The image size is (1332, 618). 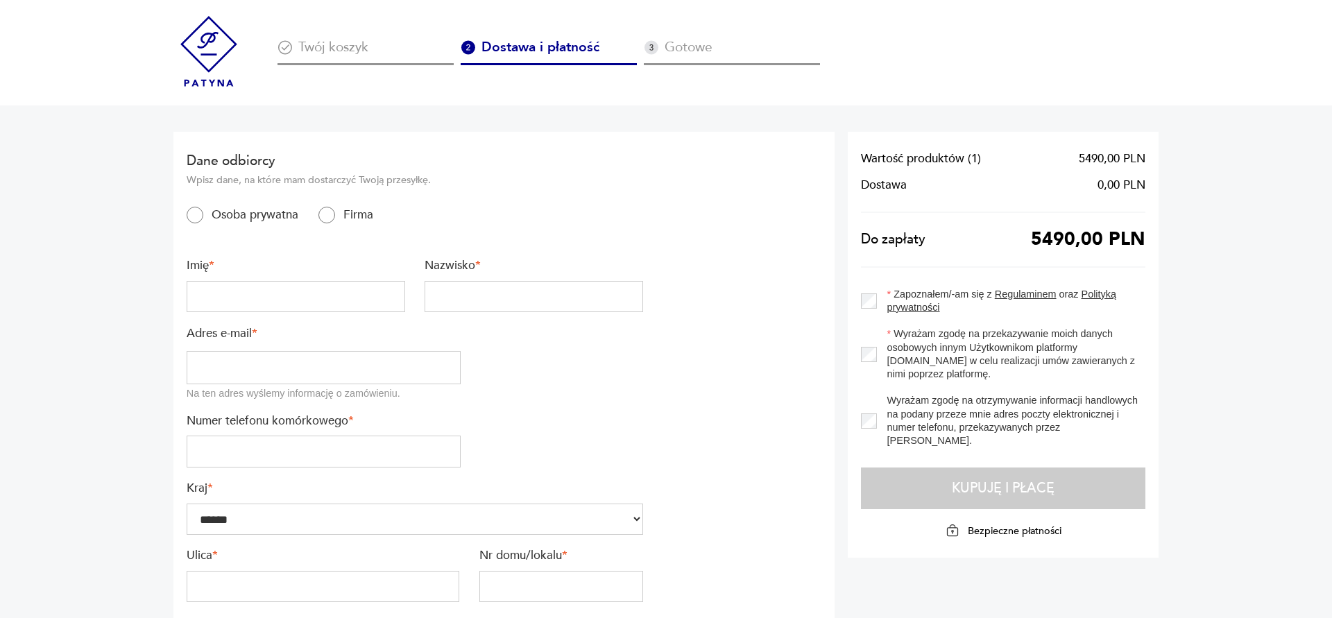 I want to click on div: Twój koszyk, so click(x=366, y=53).